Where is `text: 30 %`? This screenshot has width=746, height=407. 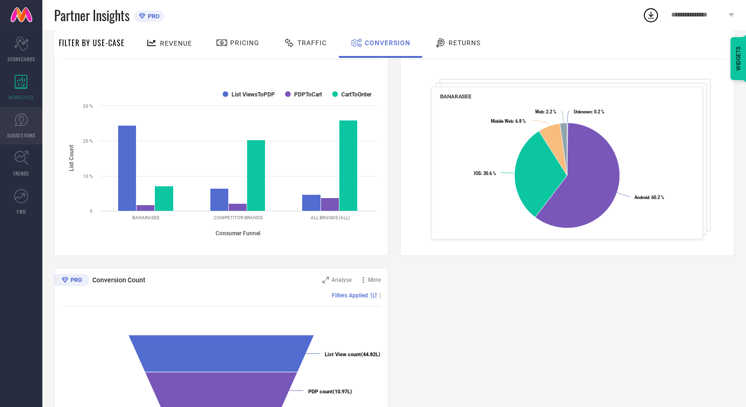 text: 30 % is located at coordinates (88, 106).